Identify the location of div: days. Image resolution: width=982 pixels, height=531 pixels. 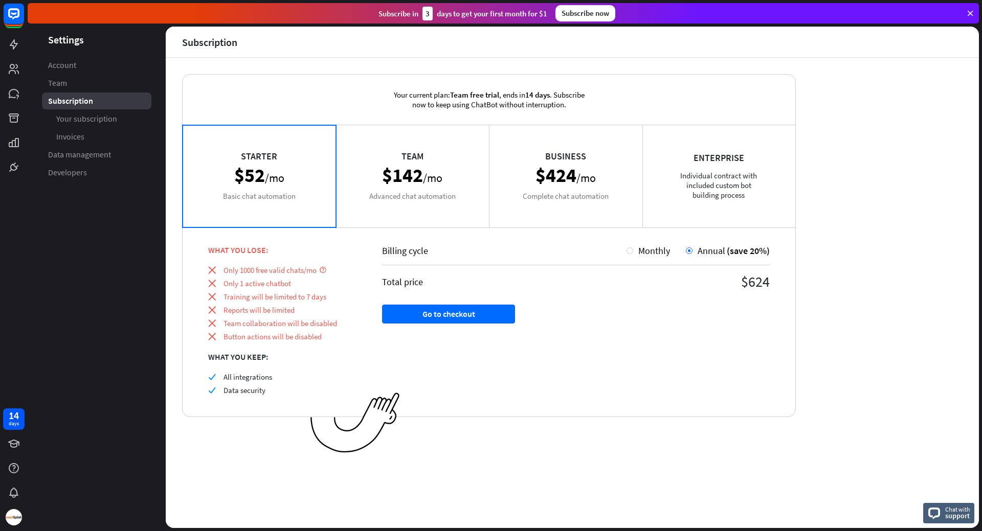
(14, 424).